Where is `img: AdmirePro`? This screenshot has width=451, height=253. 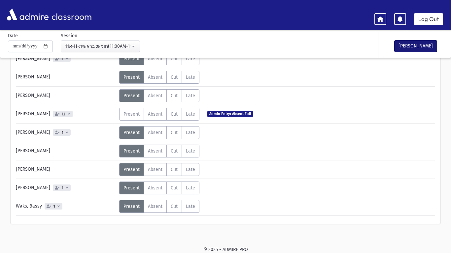
img: AdmirePro is located at coordinates (28, 15).